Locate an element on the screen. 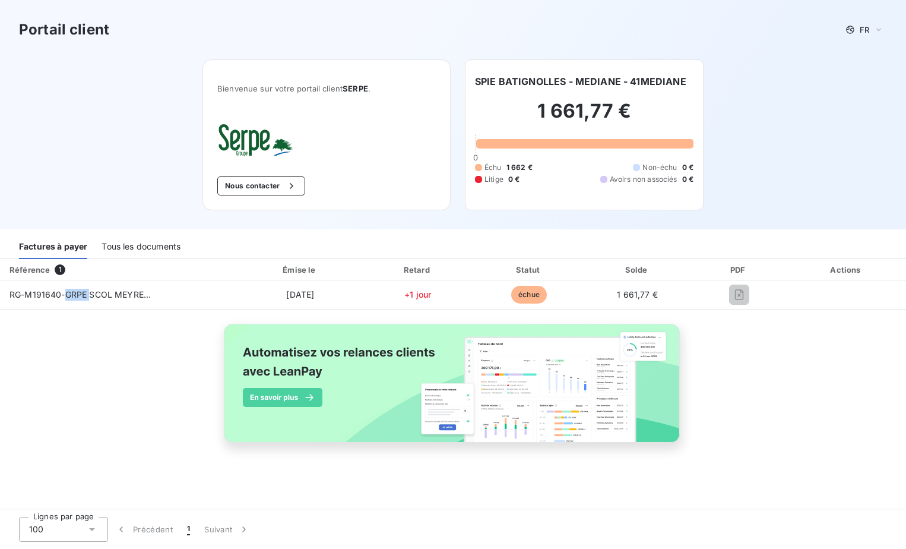 This screenshot has height=549, width=906. button: Précédent is located at coordinates (144, 529).